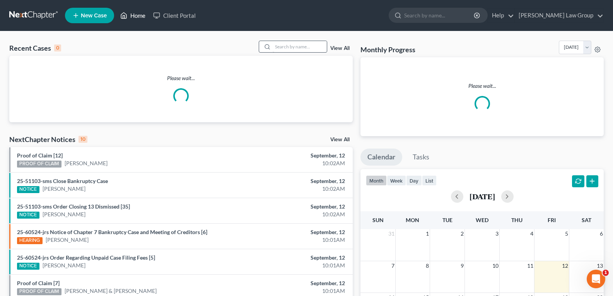  Describe the element at coordinates (40, 155) in the screenshot. I see `a: Proof of Claim [12]` at that location.